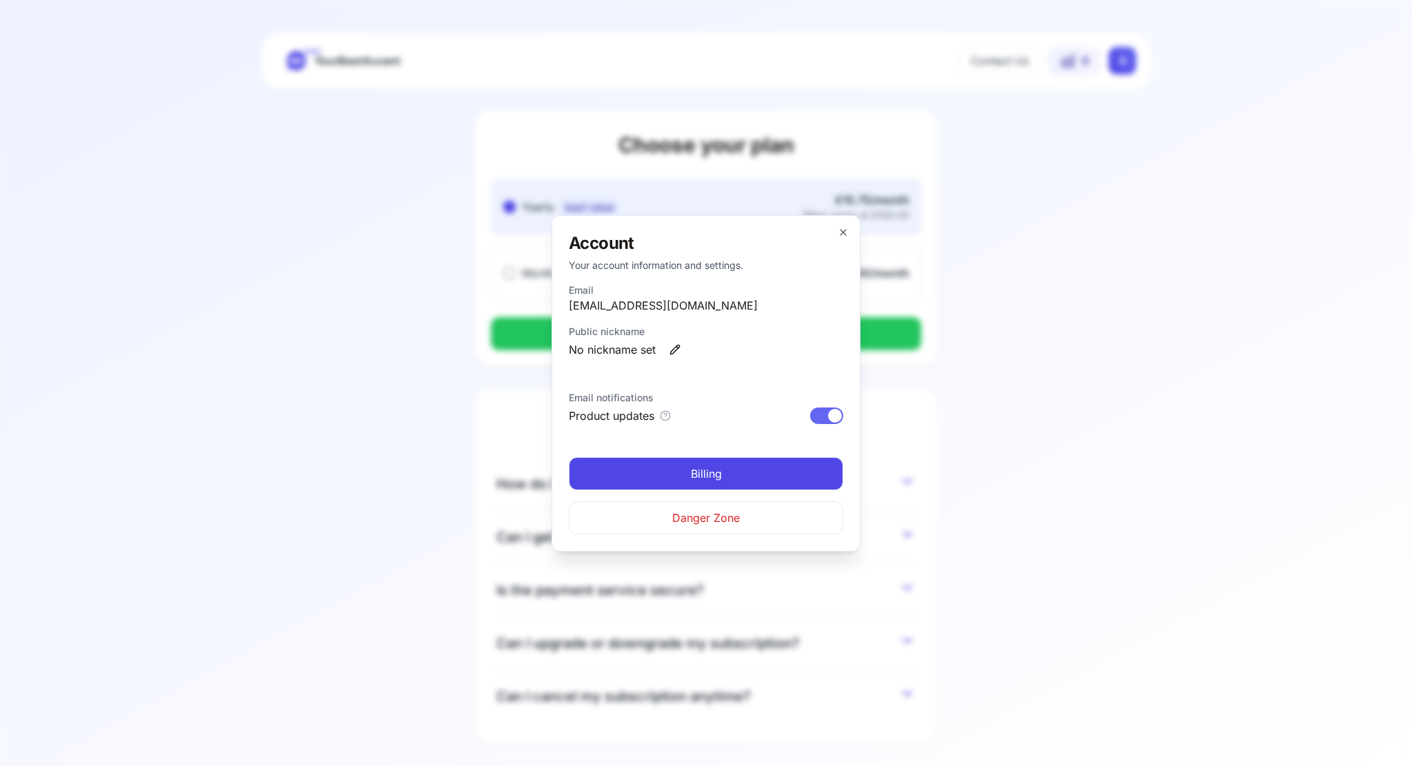 The image size is (1412, 766). Describe the element at coordinates (611, 416) in the screenshot. I see `span: Product updates` at that location.